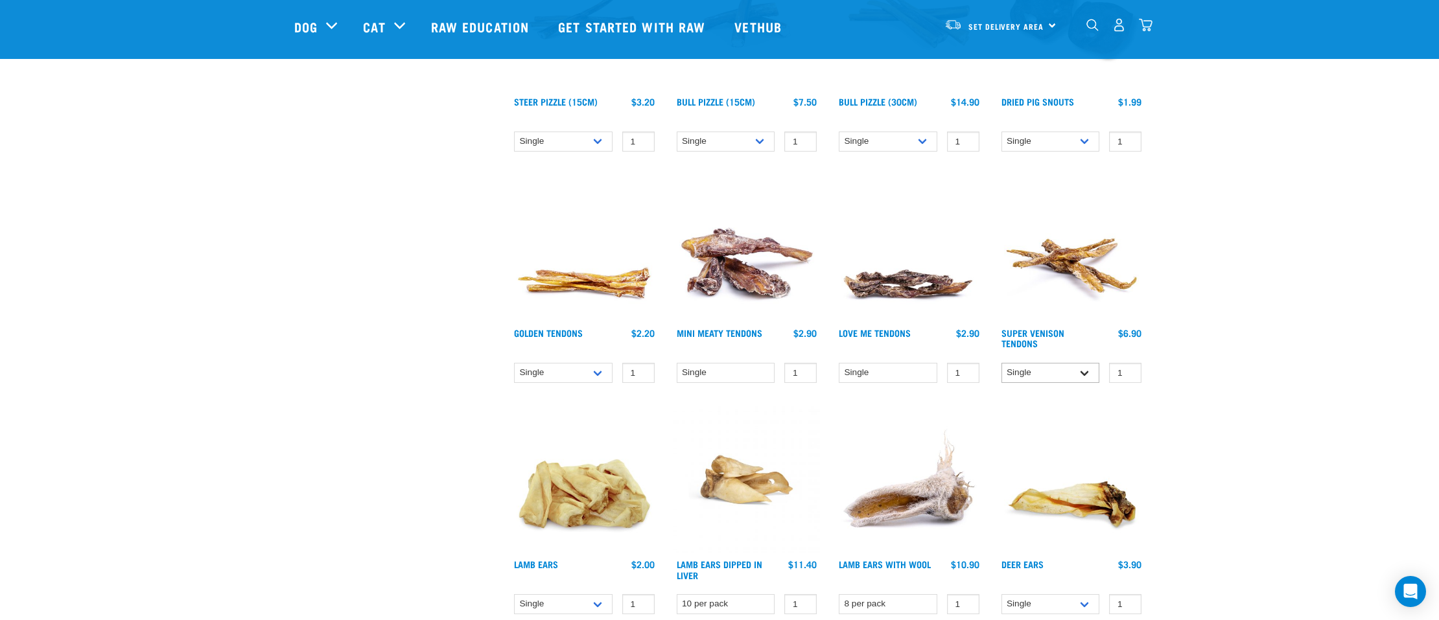  Describe the element at coordinates (306, 27) in the screenshot. I see `a: Dog` at that location.